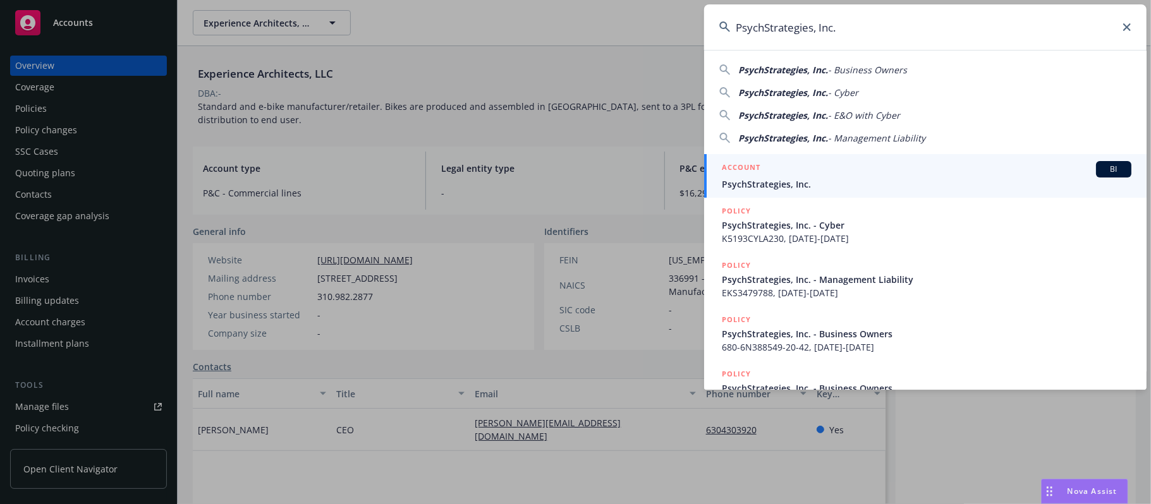 This screenshot has height=504, width=1151. I want to click on a: ACCOUNTBIPsychStrategies, Inc., so click(925, 176).